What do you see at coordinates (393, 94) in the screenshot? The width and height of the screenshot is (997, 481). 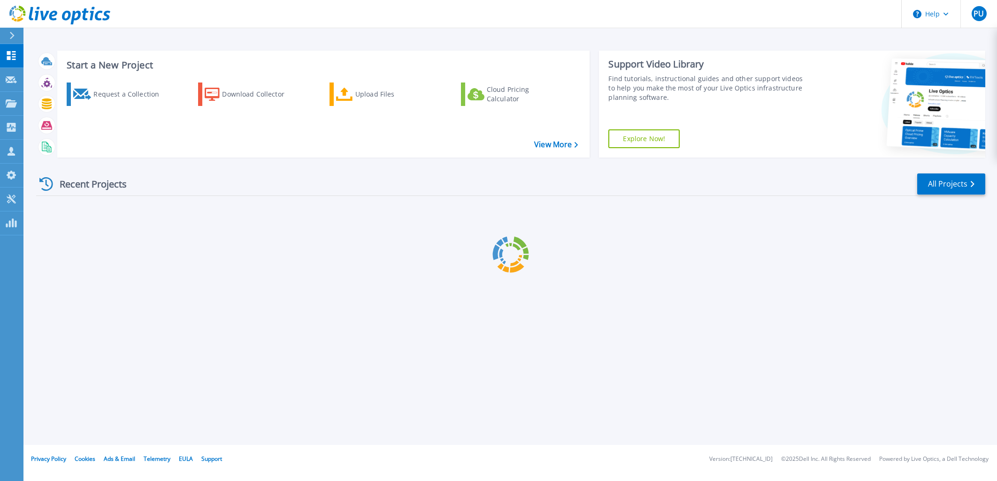 I see `div: Upload Files` at bounding box center [393, 94].